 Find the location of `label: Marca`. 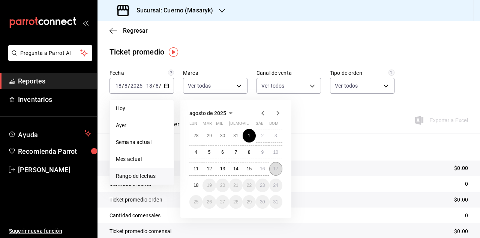

label: Marca is located at coordinates (215, 73).